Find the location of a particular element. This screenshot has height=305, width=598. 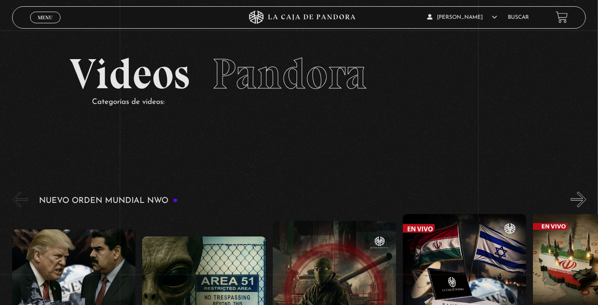

button: Next is located at coordinates (578, 200).